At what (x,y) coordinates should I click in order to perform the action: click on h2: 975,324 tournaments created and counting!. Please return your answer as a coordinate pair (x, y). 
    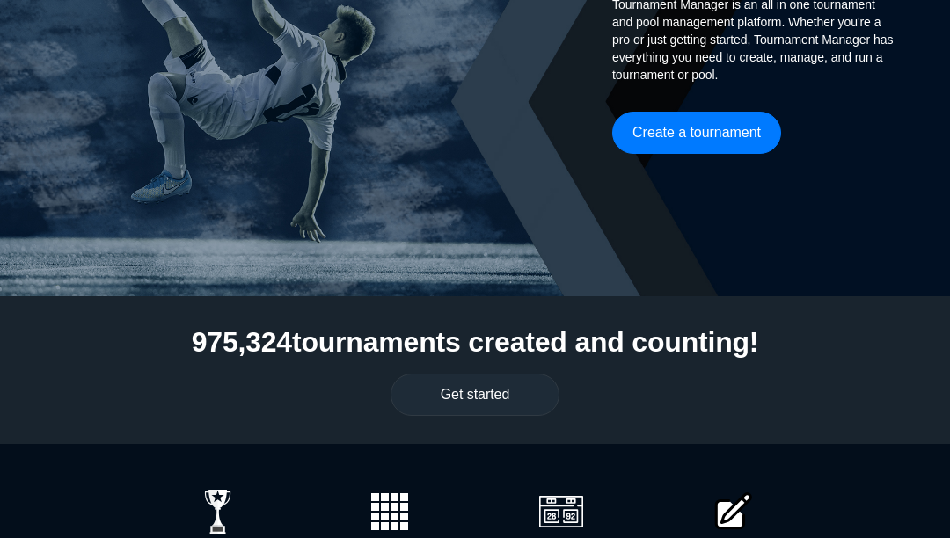
    Looking at the image, I should click on (475, 343).